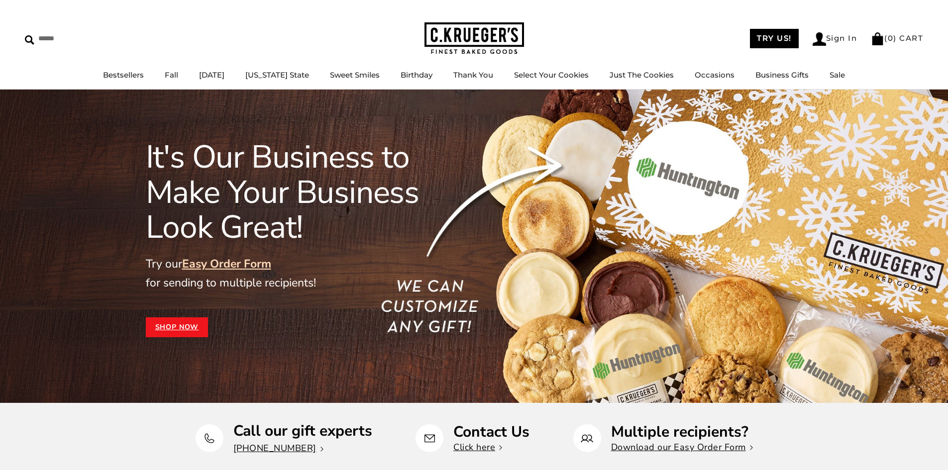 This screenshot has height=470, width=948. I want to click on p: Try our for sending to multiple recipients!, so click(304, 274).